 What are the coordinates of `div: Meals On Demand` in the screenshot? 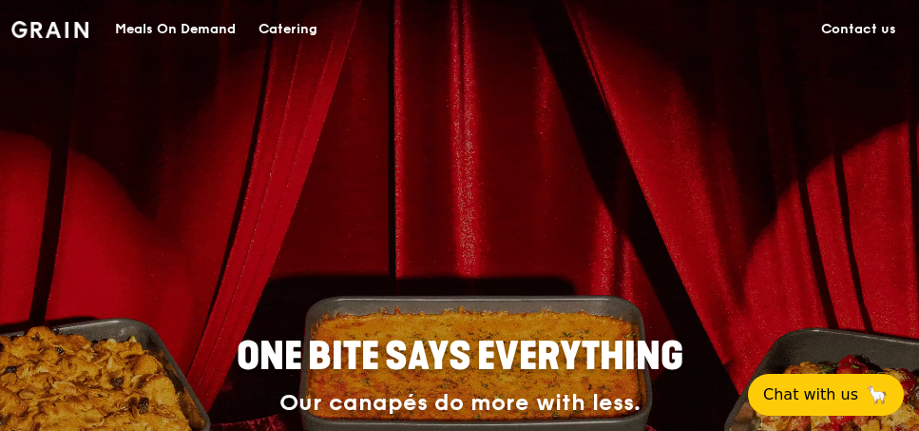 It's located at (175, 29).